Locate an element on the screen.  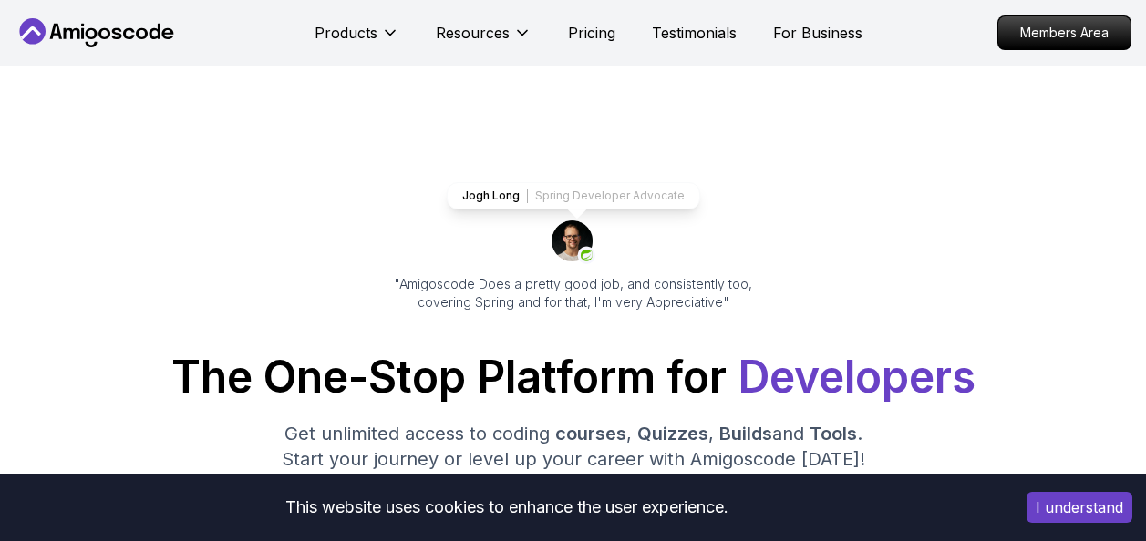
p: Products is located at coordinates (345, 33).